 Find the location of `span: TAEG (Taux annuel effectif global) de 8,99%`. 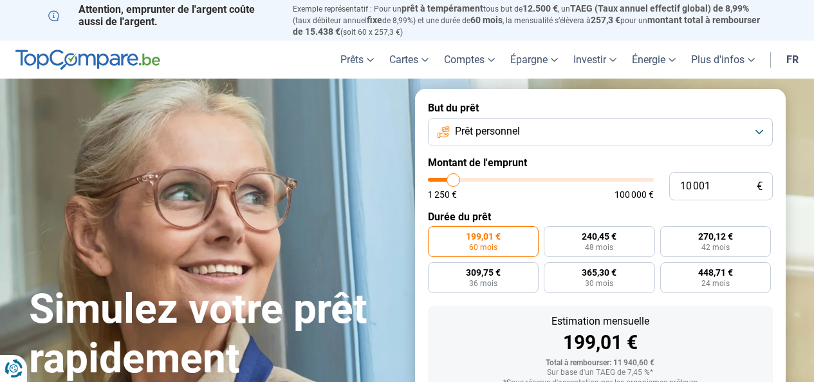

span: TAEG (Taux annuel effectif global) de 8,99% is located at coordinates (660, 8).